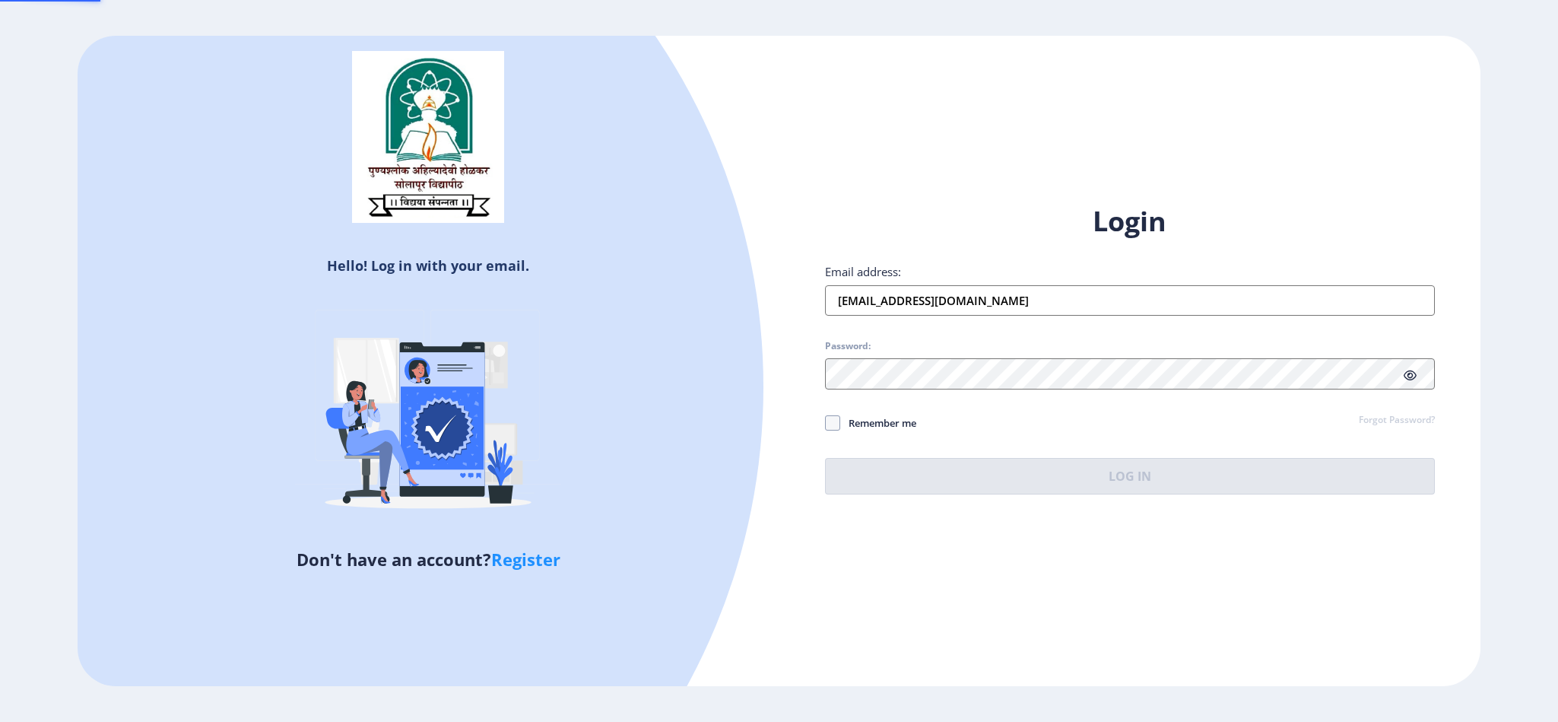 The height and width of the screenshot is (722, 1558). What do you see at coordinates (1397, 421) in the screenshot?
I see `a: Forgot Password?` at bounding box center [1397, 421].